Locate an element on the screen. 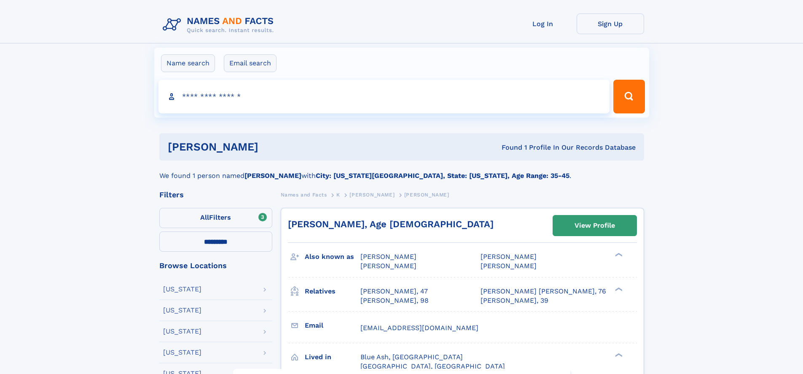  button: Search Button is located at coordinates (629, 97).